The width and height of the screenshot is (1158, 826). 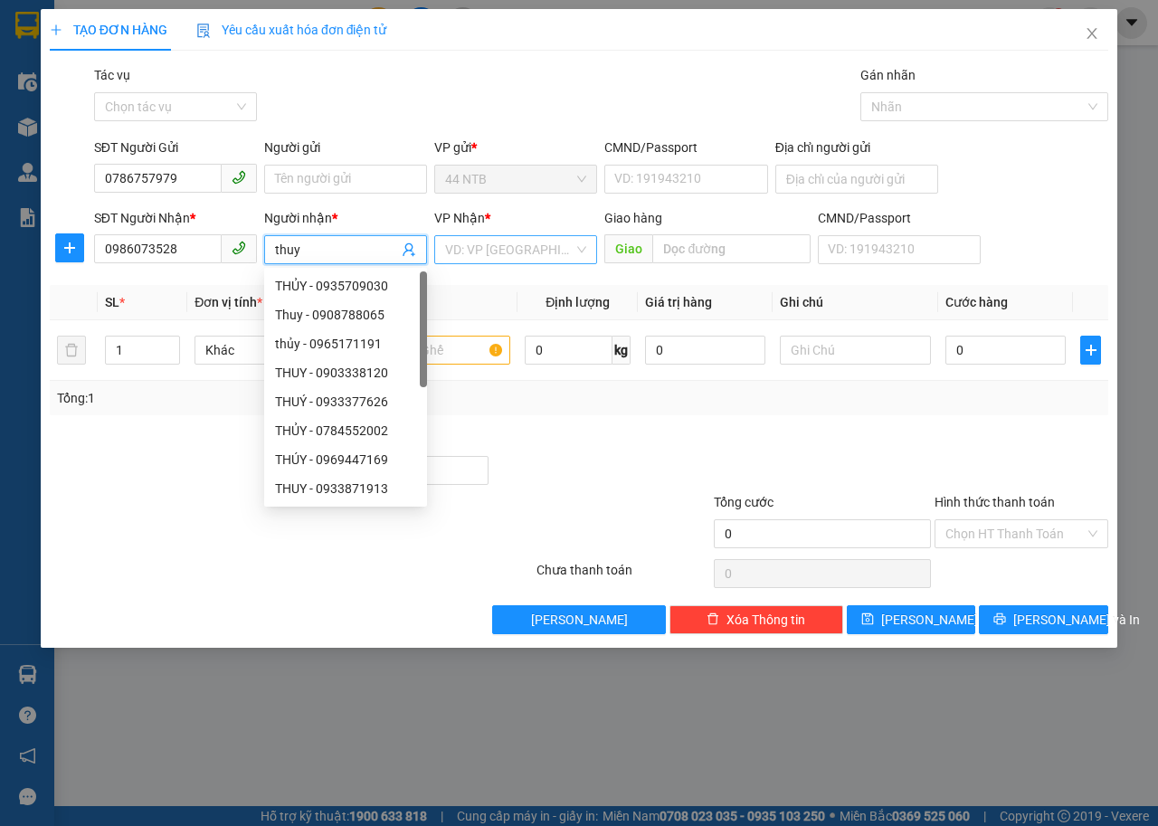 I want to click on span: delete, so click(x=713, y=620).